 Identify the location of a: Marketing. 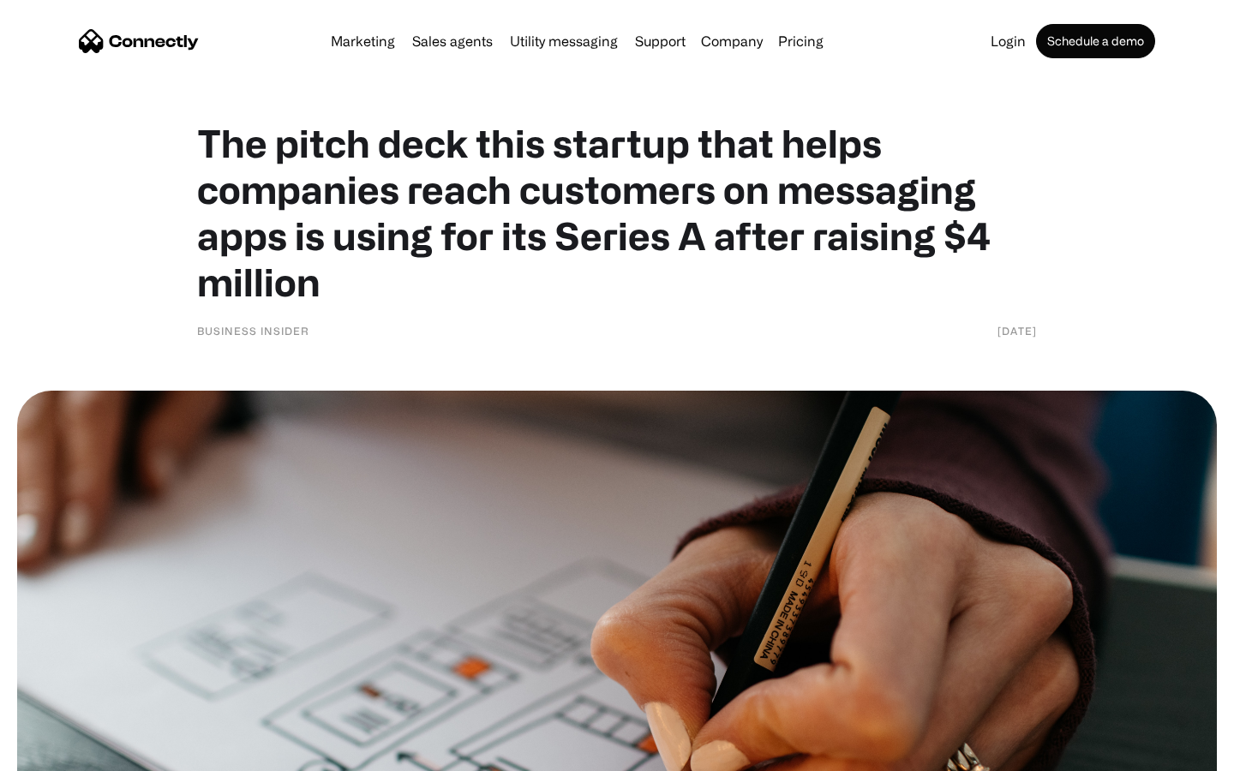
(363, 41).